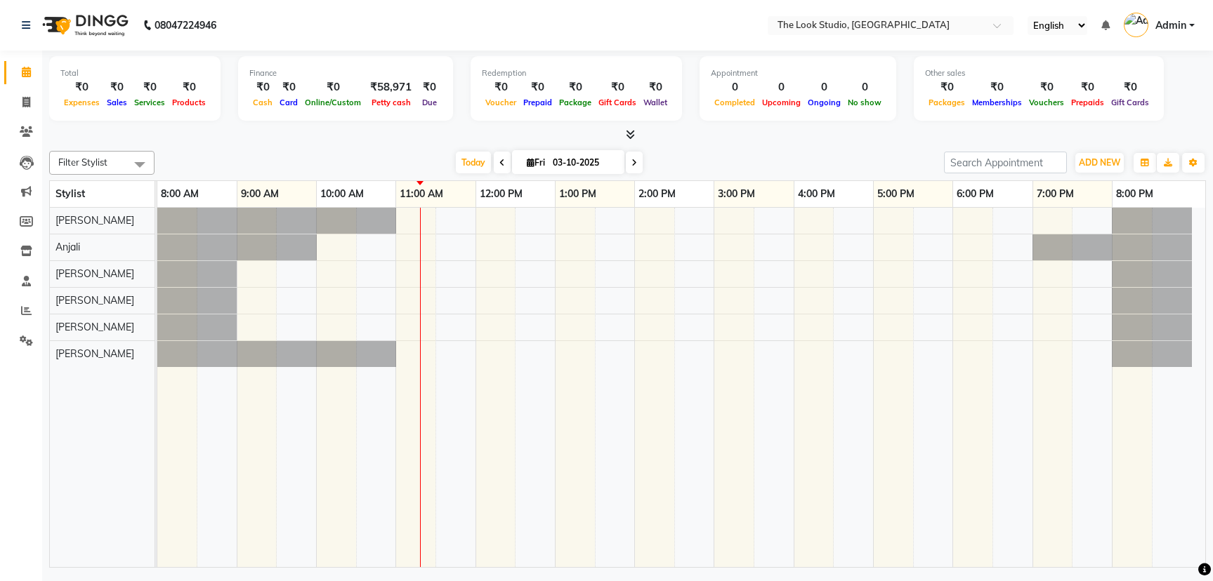 The width and height of the screenshot is (1213, 581). I want to click on span: Prepaids, so click(1087, 103).